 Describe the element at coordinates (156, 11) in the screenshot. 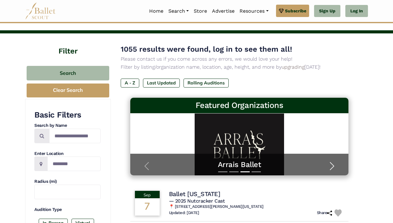

I see `a: Home` at that location.